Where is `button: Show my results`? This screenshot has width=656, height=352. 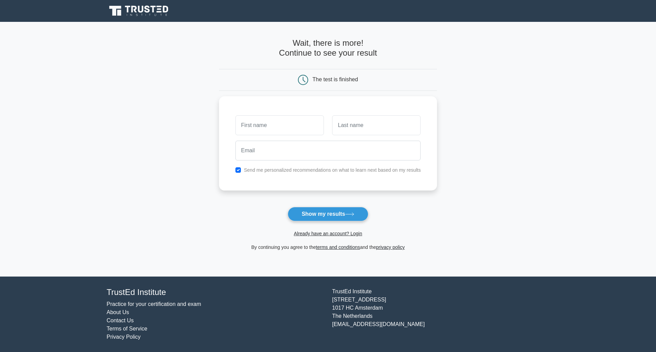
button: Show my results is located at coordinates (328, 214).